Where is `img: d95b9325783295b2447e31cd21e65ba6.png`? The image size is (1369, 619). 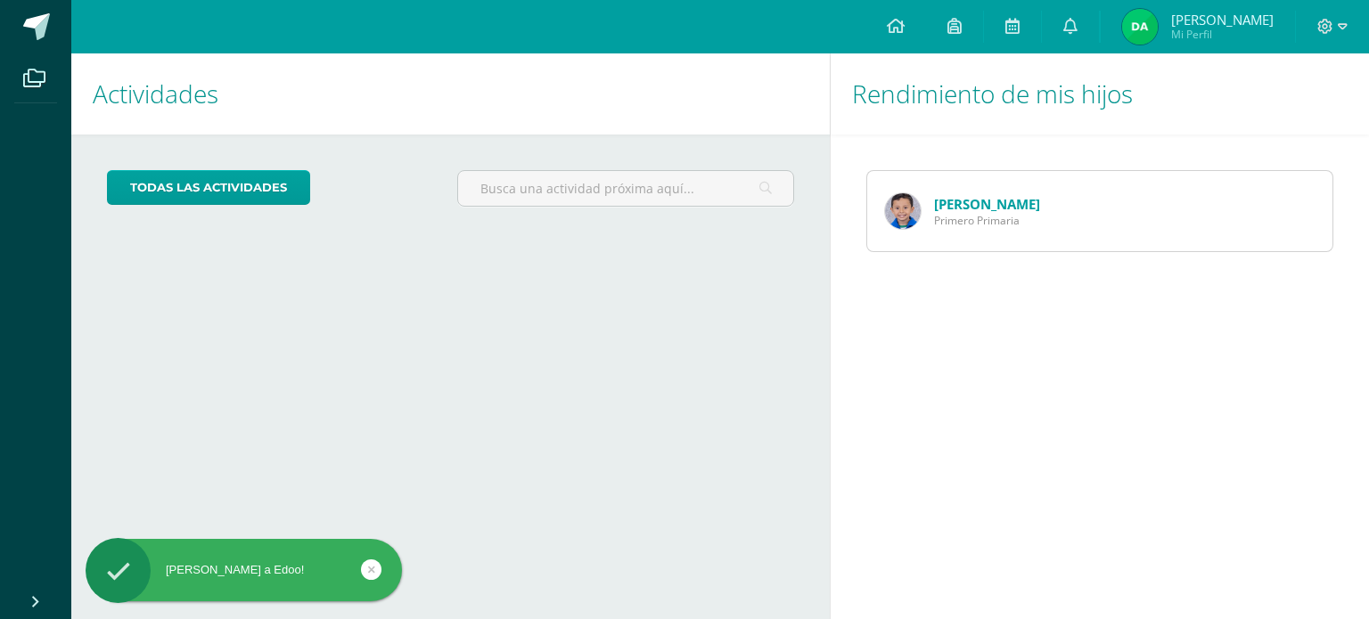 img: d95b9325783295b2447e31cd21e65ba6.png is located at coordinates (903, 211).